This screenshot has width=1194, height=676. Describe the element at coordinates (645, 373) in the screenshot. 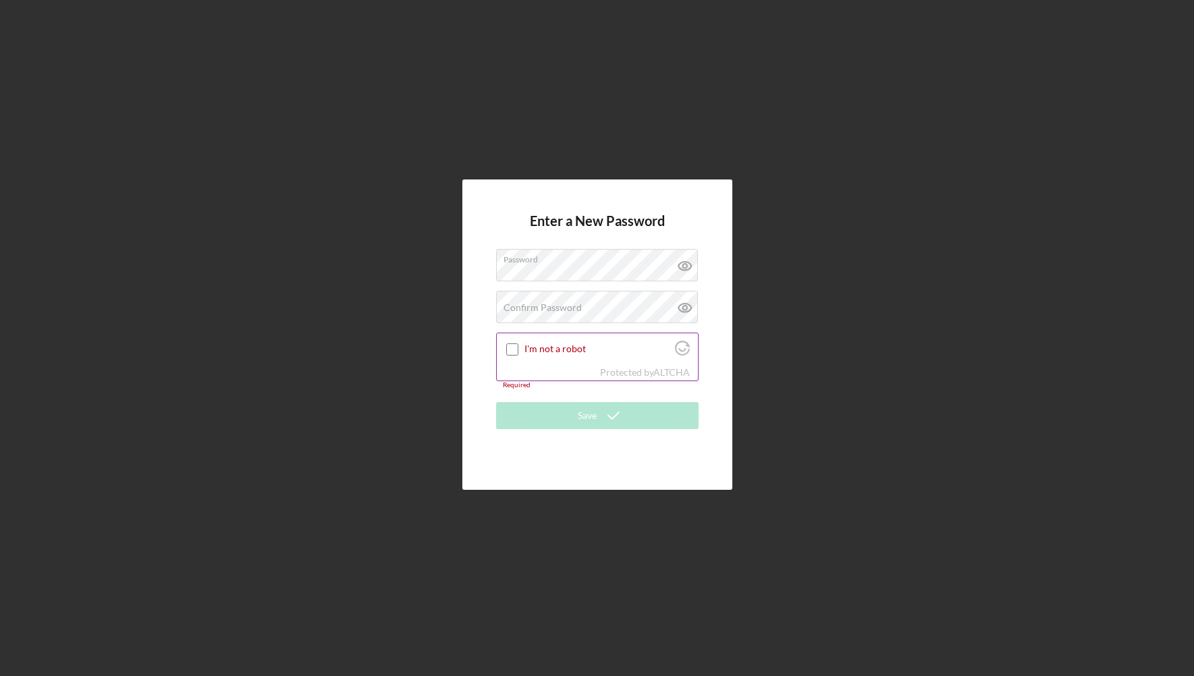

I see `div: Protected by` at that location.